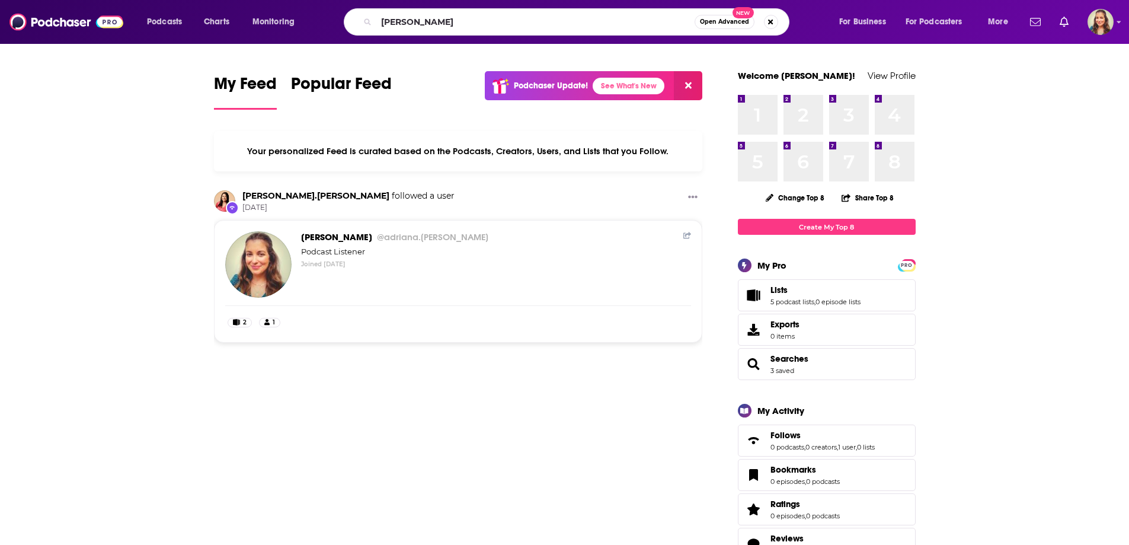 The image size is (1129, 545). What do you see at coordinates (245, 322) in the screenshot?
I see `span: 2` at bounding box center [245, 322].